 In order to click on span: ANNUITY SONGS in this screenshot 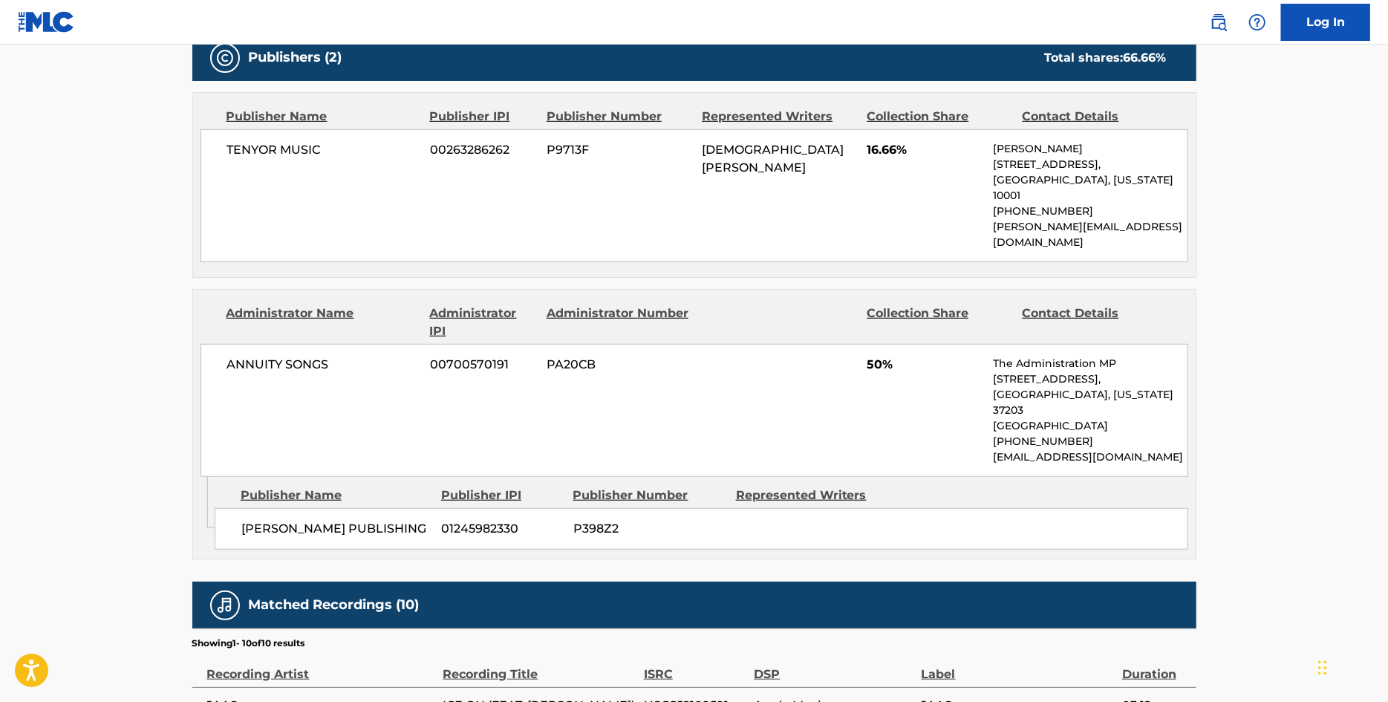, I will do `click(323, 365)`.